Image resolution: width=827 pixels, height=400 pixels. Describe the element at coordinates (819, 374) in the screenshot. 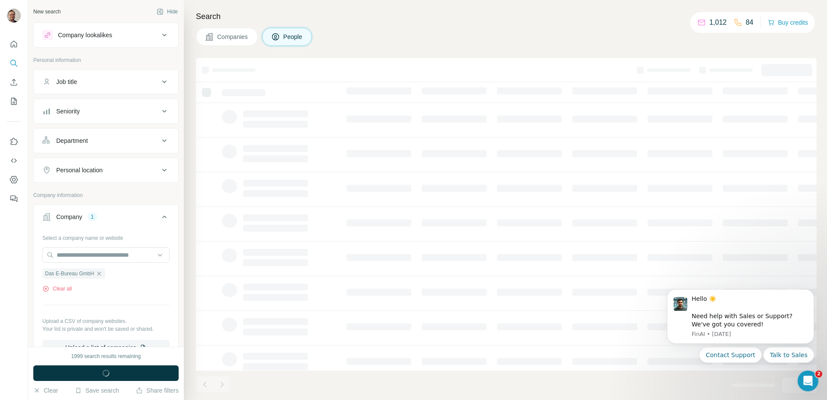

I see `span: 2` at that location.